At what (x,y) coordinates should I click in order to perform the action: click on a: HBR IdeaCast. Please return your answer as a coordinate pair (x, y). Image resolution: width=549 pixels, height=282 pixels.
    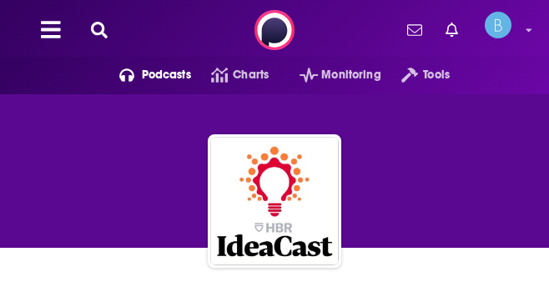
    Looking at the image, I should click on (274, 201).